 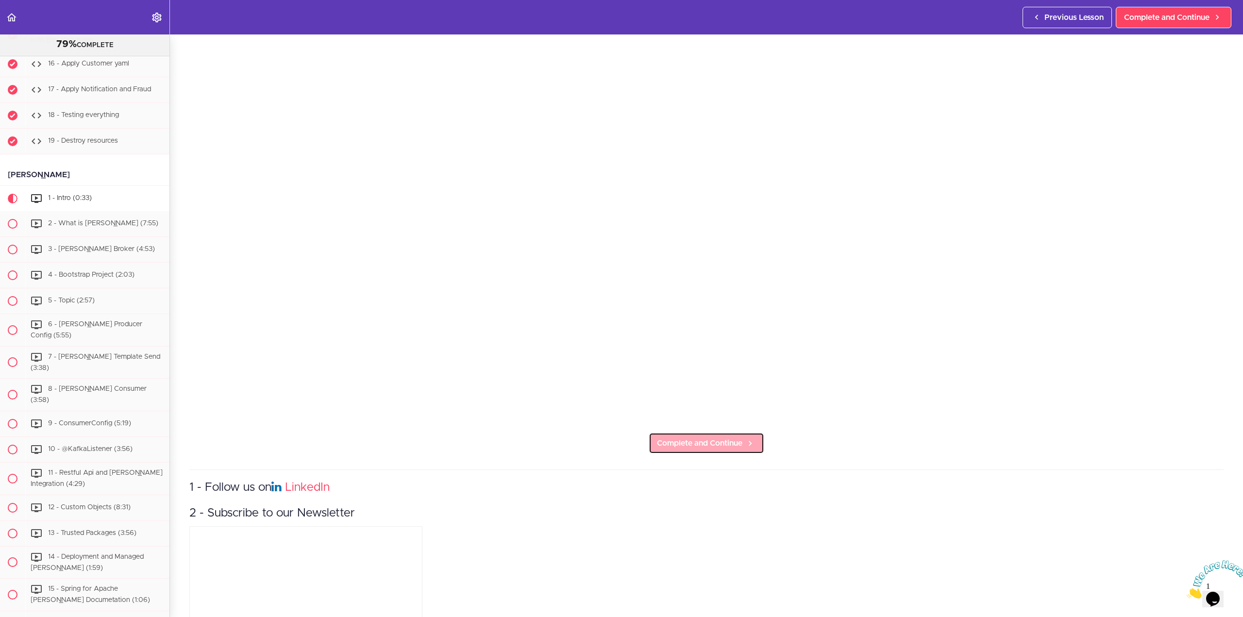 What do you see at coordinates (84, 45) in the screenshot?
I see `div: COMPLETE` at bounding box center [84, 45].